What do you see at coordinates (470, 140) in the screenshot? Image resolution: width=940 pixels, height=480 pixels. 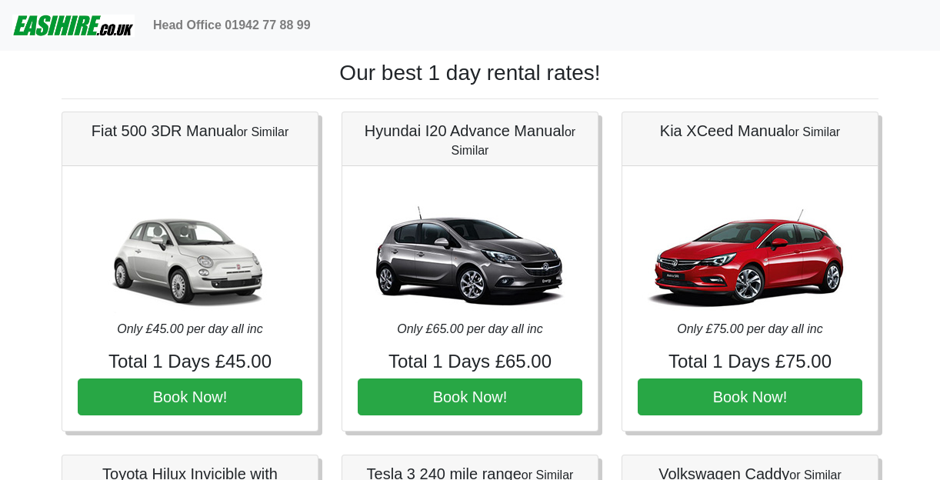 I see `h5: Hyundai I20 Advance Manual` at bounding box center [470, 140].